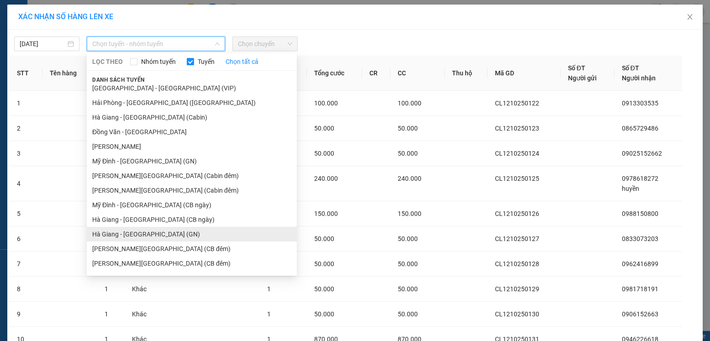  Describe the element at coordinates (640, 103) in the screenshot. I see `span: 0913303535` at that location.